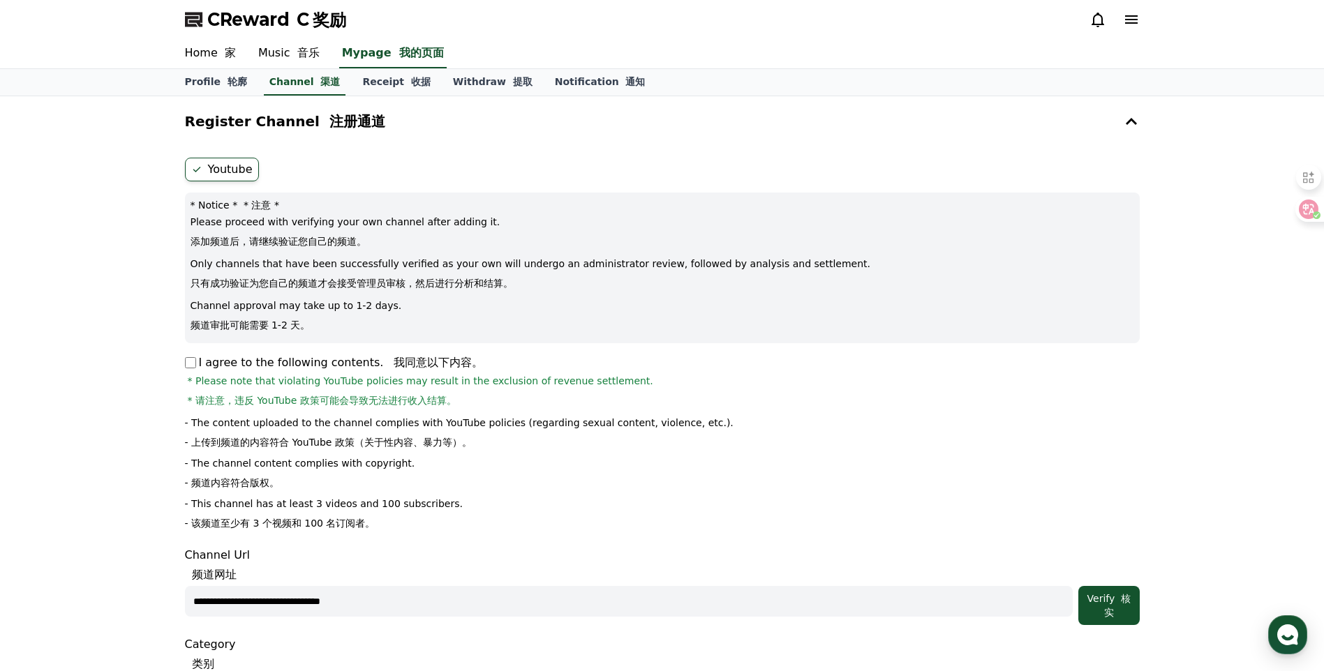 Image resolution: width=1324 pixels, height=671 pixels. Describe the element at coordinates (222, 170) in the screenshot. I see `label: Youtube` at that location.